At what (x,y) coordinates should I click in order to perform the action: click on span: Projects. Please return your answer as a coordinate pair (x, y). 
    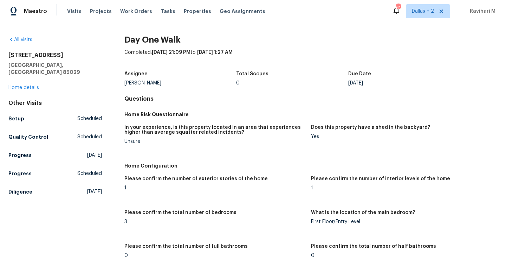
    Looking at the image, I should click on (101, 11).